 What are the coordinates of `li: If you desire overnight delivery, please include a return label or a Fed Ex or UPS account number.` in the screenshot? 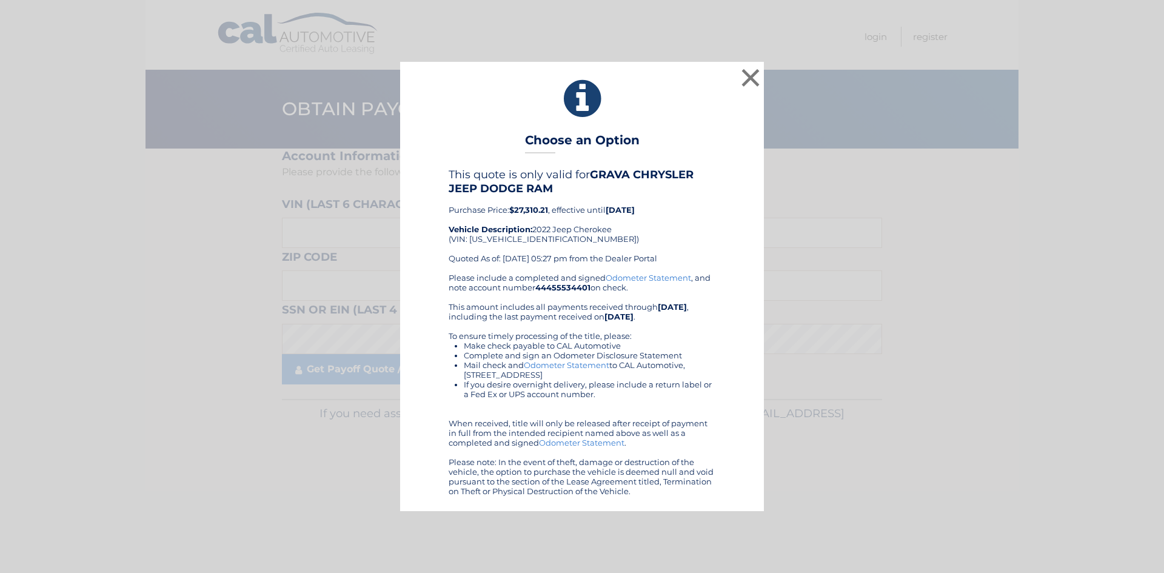 It's located at (589, 389).